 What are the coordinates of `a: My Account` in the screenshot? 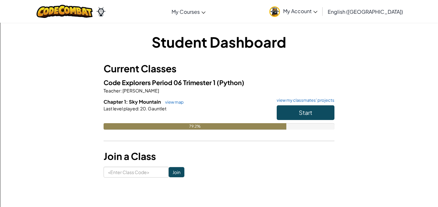 It's located at (293, 11).